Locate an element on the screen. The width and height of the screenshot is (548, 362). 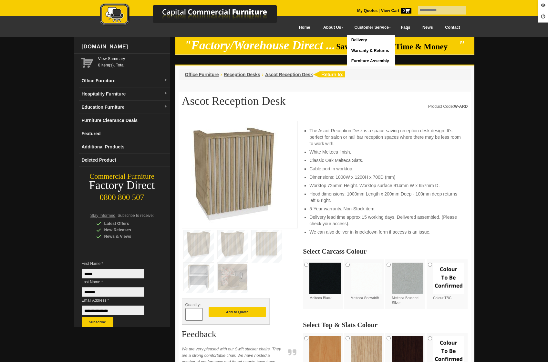
span: Reception Desks is located at coordinates (242, 75).